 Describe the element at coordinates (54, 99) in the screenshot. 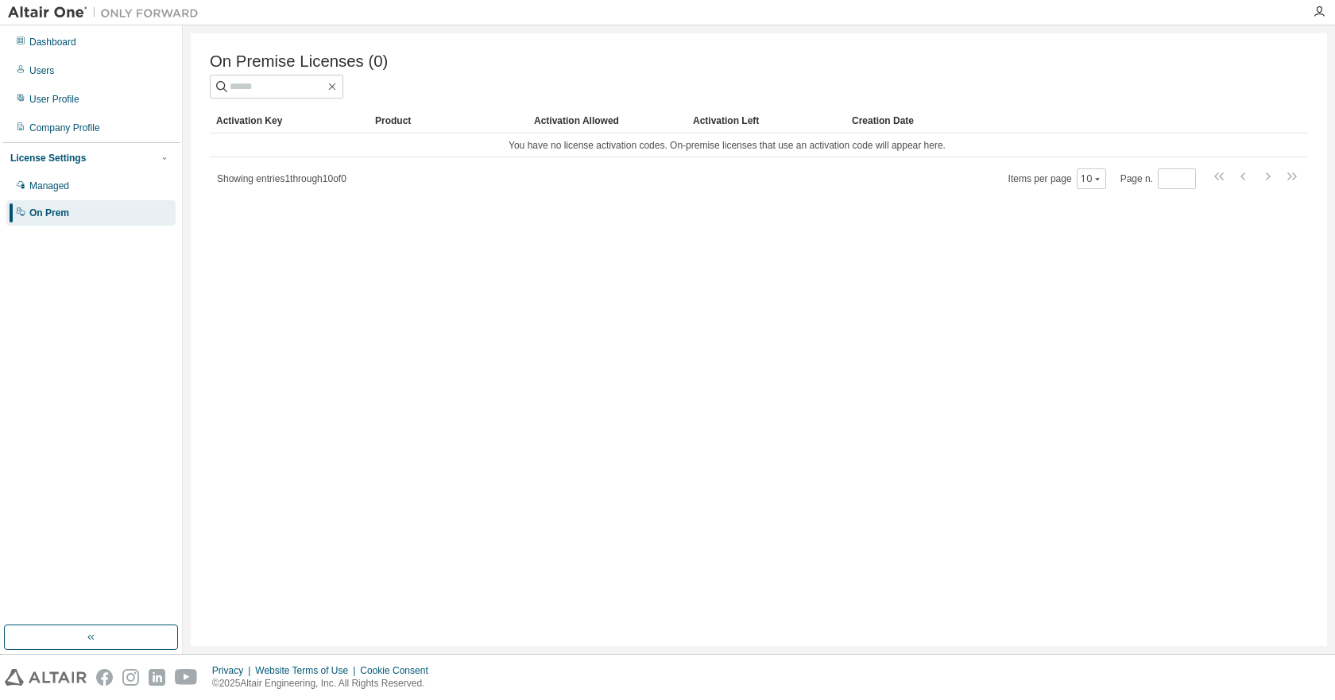

I see `div: User Profile` at that location.